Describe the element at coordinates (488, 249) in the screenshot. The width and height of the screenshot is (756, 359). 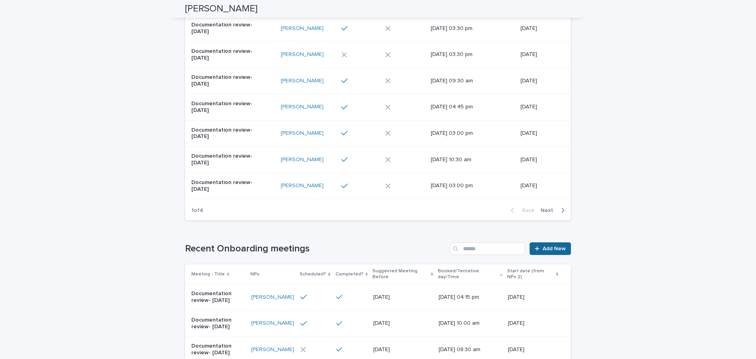
I see `input: Search` at that location.